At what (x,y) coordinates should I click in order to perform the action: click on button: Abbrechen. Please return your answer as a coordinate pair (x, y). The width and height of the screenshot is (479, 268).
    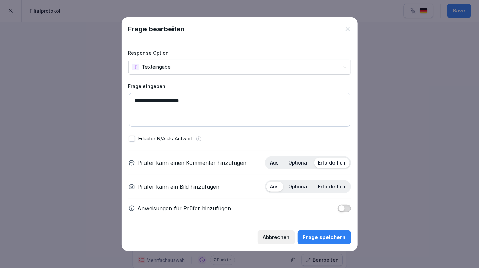
    Looking at the image, I should click on (276, 237).